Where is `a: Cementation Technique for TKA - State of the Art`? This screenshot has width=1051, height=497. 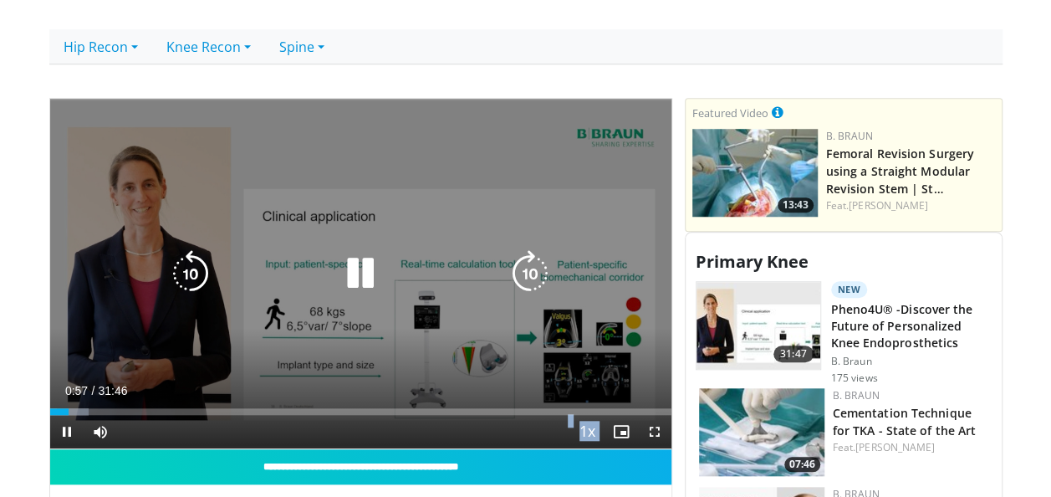
a: Cementation Technique for TKA - State of the Art is located at coordinates (905, 421).